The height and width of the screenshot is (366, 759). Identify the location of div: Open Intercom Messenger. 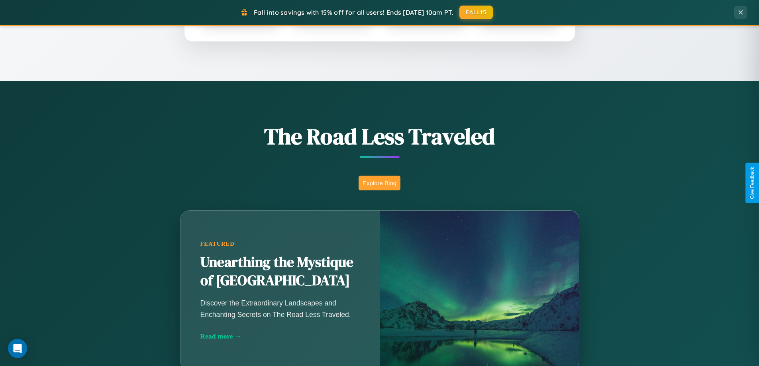
(18, 349).